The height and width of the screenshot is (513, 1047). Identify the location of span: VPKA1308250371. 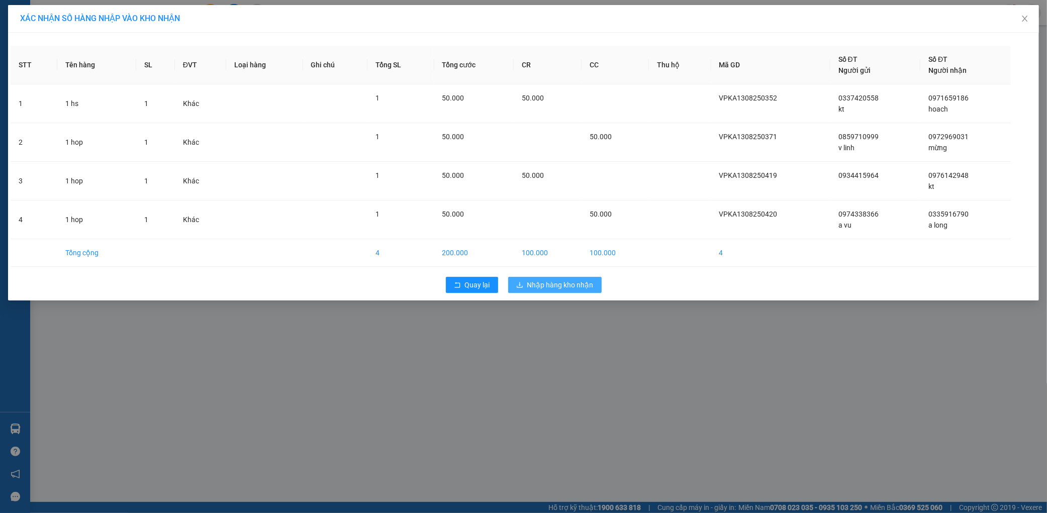
(748, 137).